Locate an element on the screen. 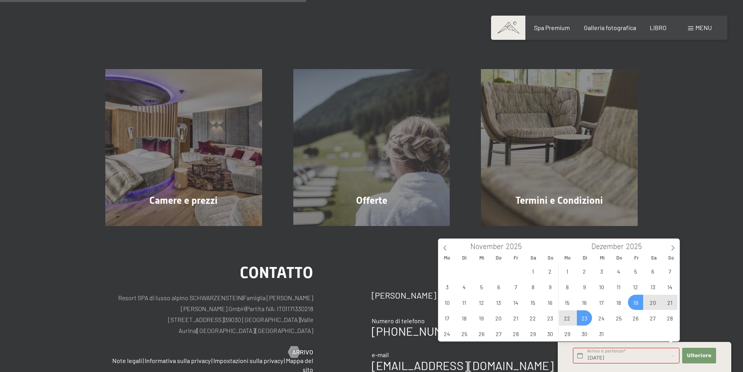 The height and width of the screenshot is (372, 743). span: Dezember 26, 2025 is located at coordinates (635, 317).